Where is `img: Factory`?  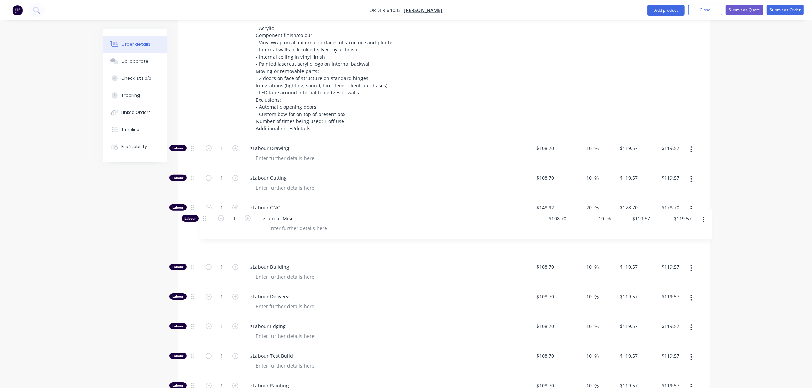
img: Factory is located at coordinates (17, 10).